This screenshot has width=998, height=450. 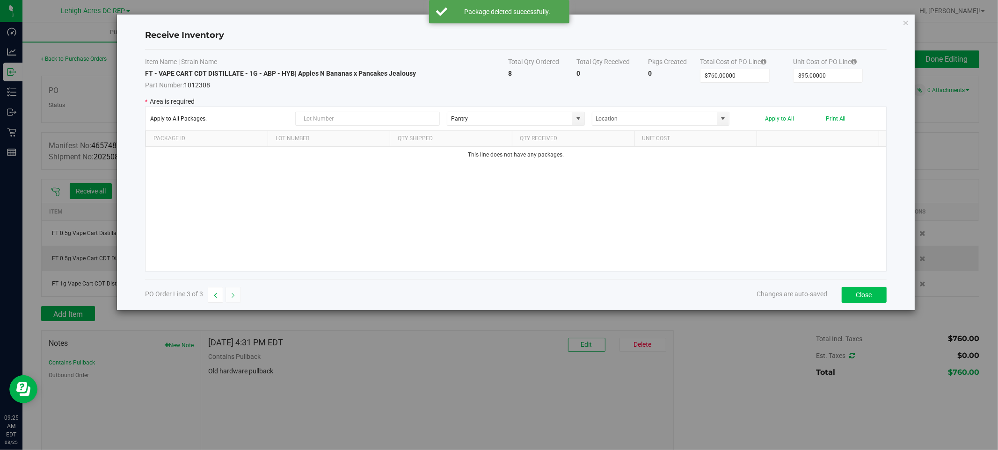 I want to click on span: Changes are auto-saved, so click(x=792, y=294).